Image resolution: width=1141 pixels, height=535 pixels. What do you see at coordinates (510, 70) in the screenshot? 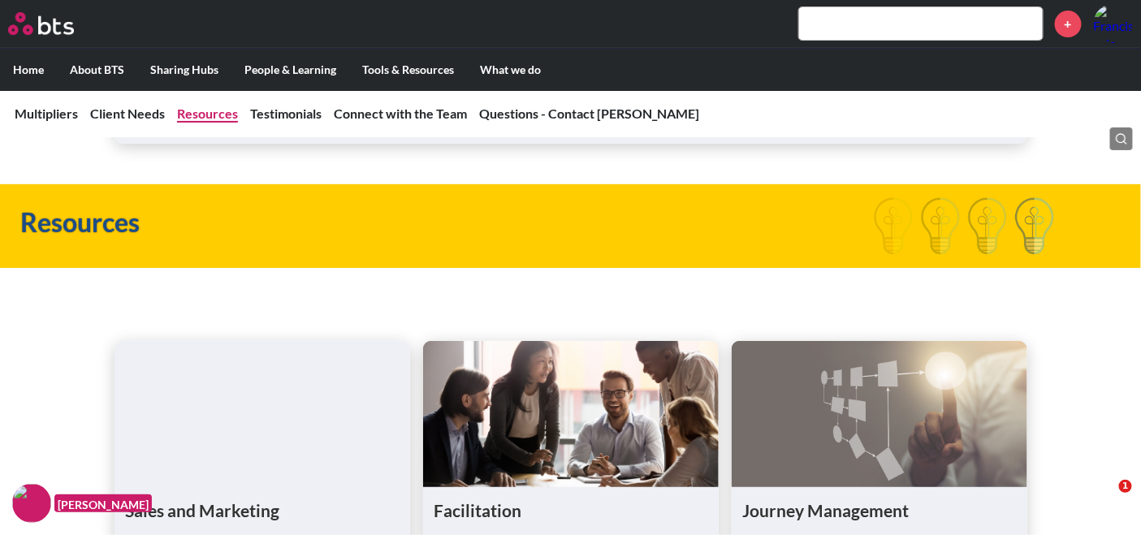
I see `label: What we do` at bounding box center [510, 70].